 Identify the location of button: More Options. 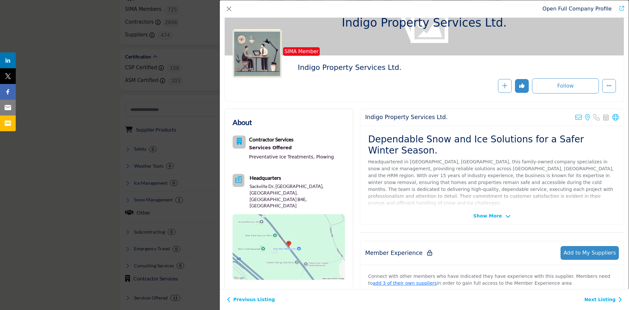
(609, 86).